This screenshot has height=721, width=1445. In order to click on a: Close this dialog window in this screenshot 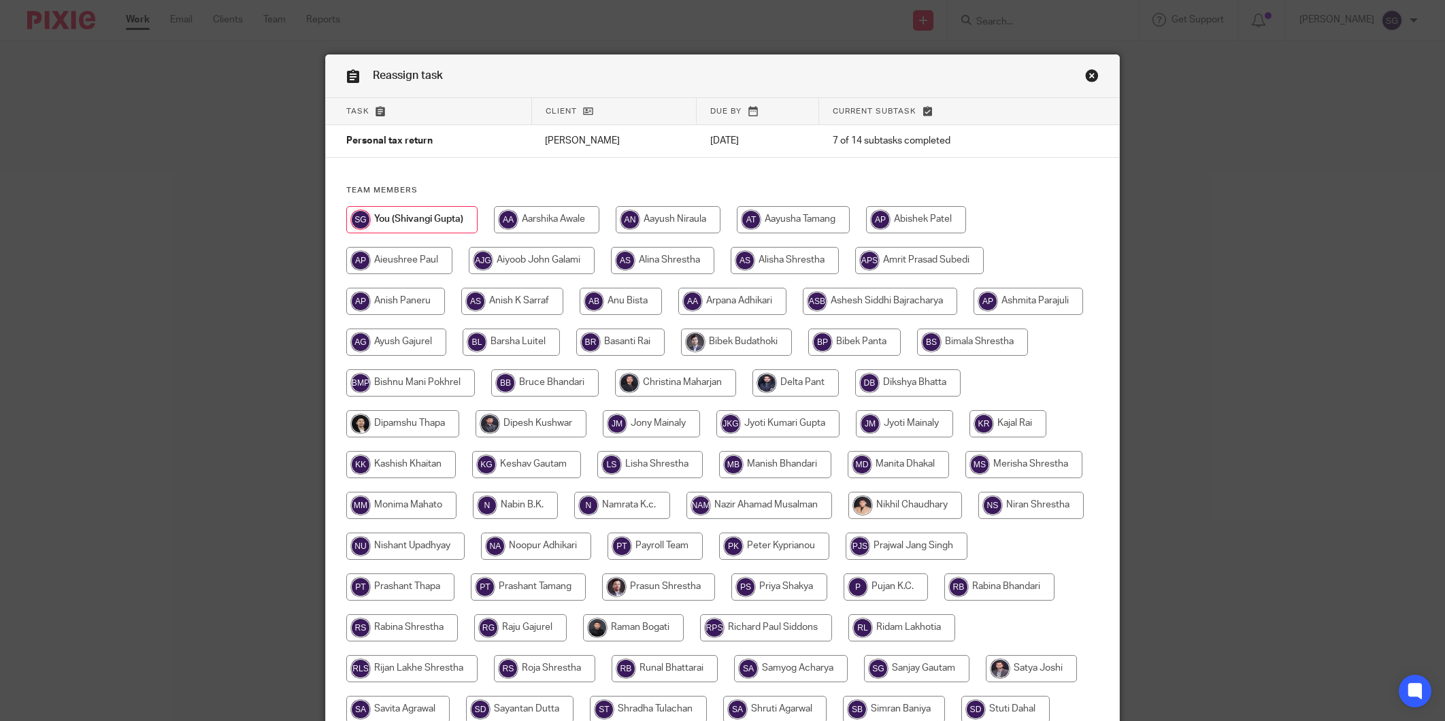, I will do `click(1092, 78)`.